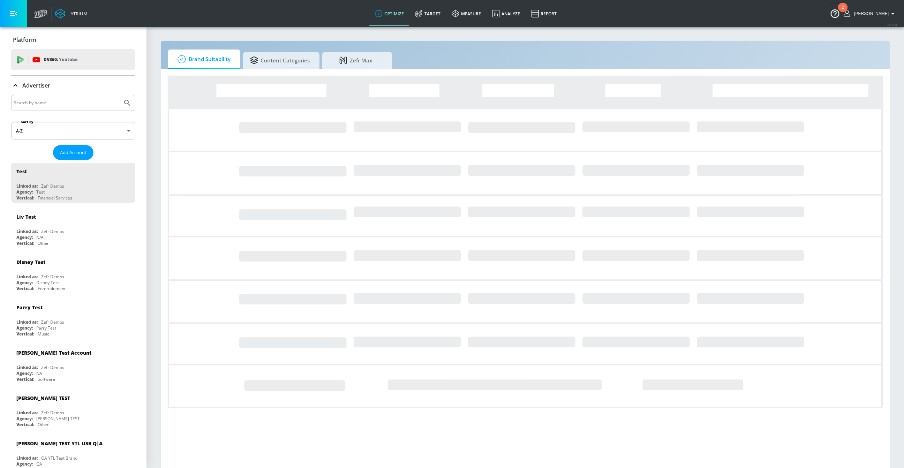 This screenshot has width=904, height=468. I want to click on span: Content Categories, so click(280, 60).